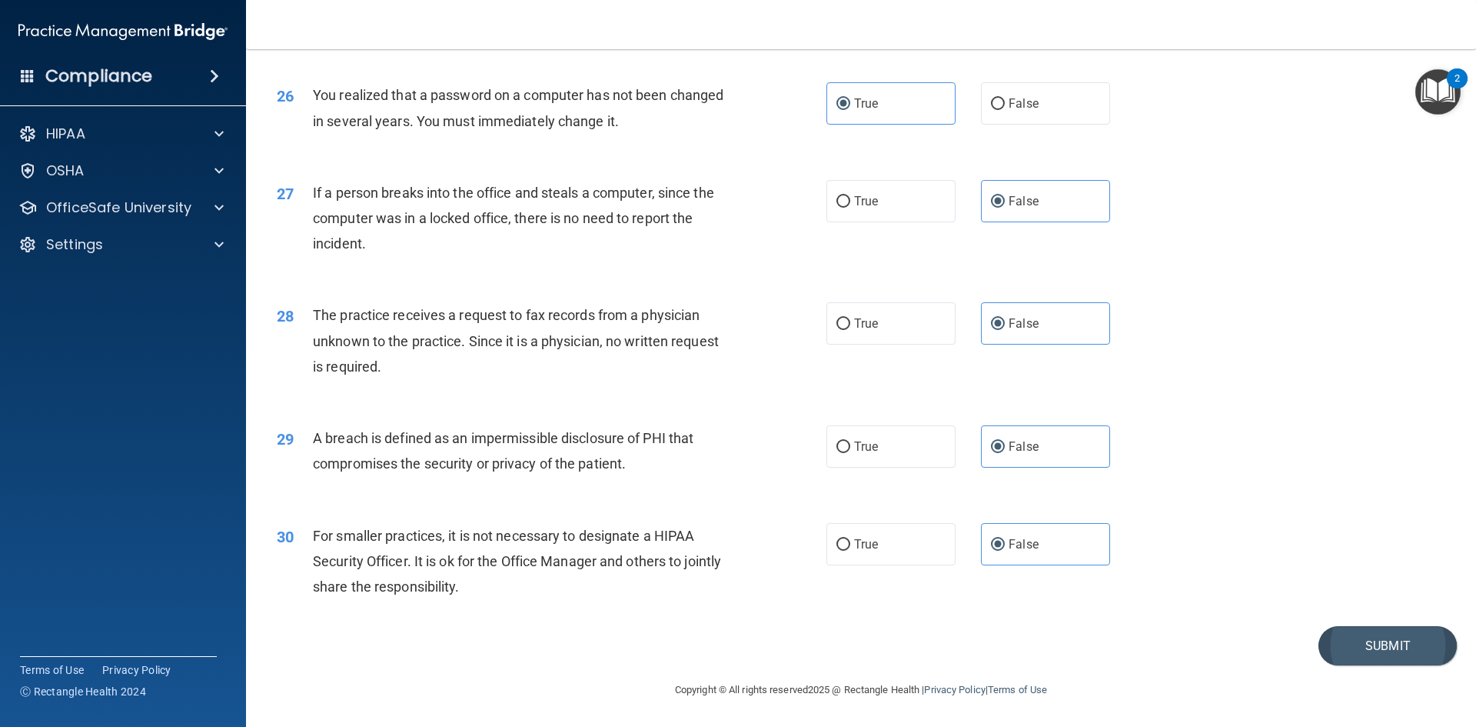 This screenshot has width=1476, height=727. I want to click on span: 28, so click(285, 316).